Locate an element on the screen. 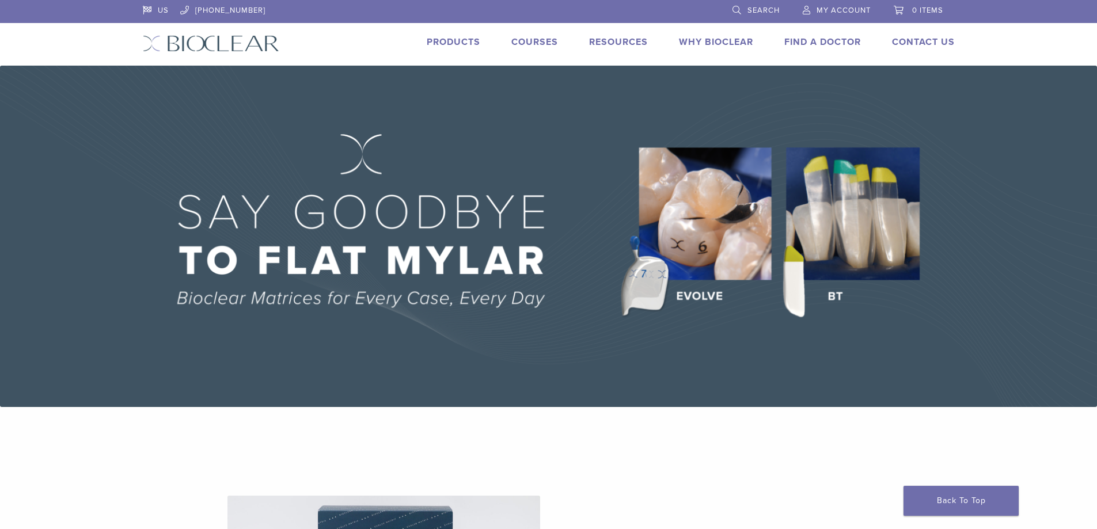 The image size is (1097, 529). a: Resources is located at coordinates (618, 42).